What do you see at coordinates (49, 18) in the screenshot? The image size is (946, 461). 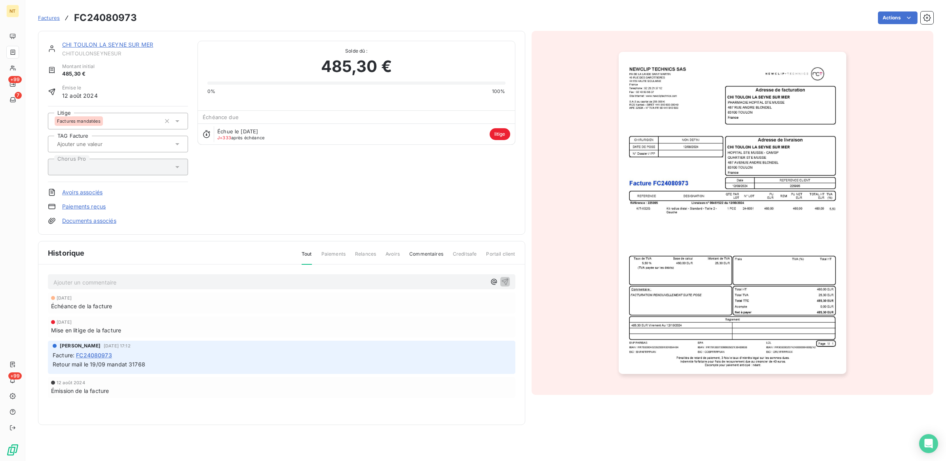 I see `a: Factures` at bounding box center [49, 18].